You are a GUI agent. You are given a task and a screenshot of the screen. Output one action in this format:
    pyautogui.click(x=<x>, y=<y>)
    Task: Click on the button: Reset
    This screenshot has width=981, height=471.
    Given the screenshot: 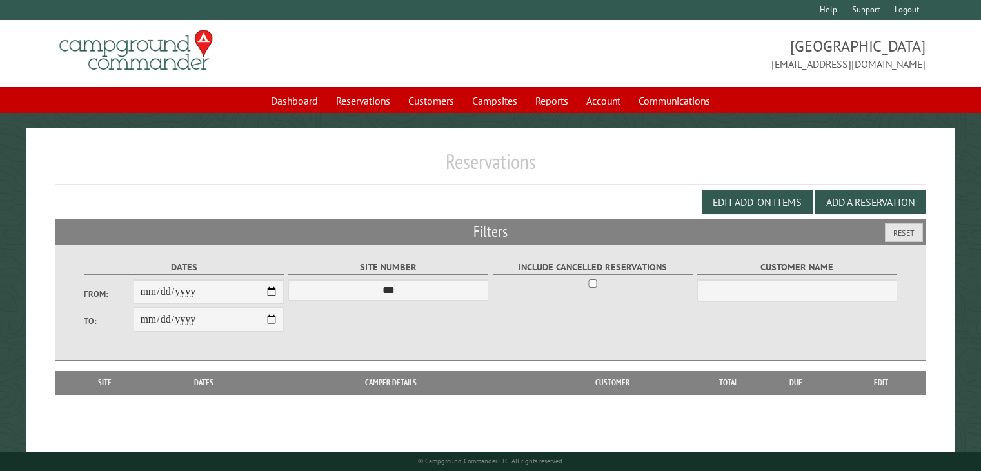 What is the action you would take?
    pyautogui.click(x=904, y=232)
    